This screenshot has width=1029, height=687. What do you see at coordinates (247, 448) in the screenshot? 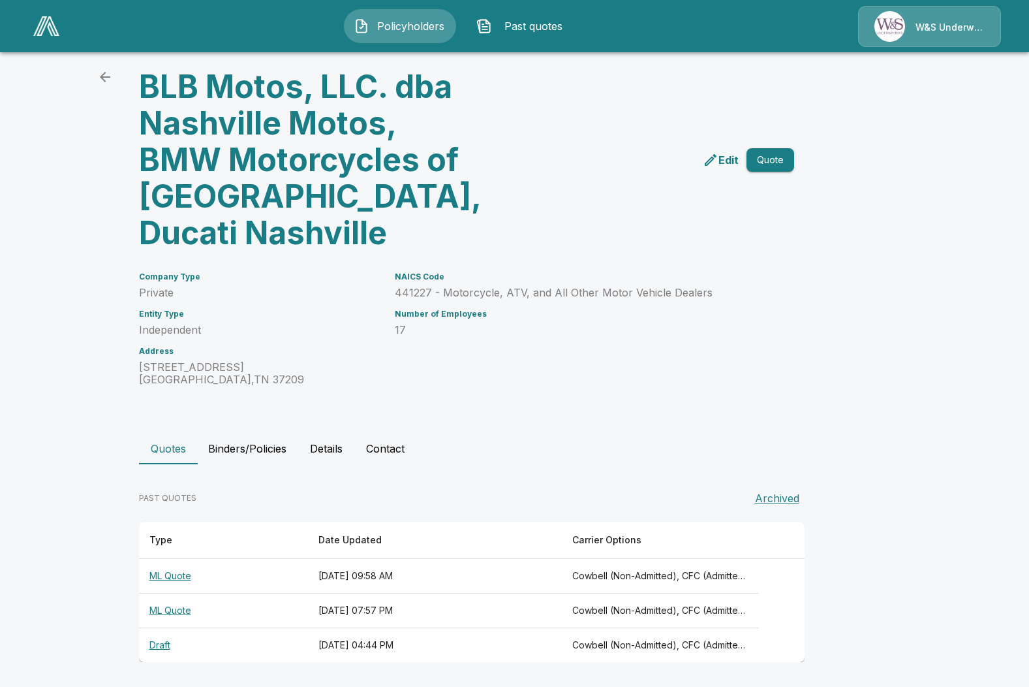
I see `button: Binders/Policies` at bounding box center [247, 448].